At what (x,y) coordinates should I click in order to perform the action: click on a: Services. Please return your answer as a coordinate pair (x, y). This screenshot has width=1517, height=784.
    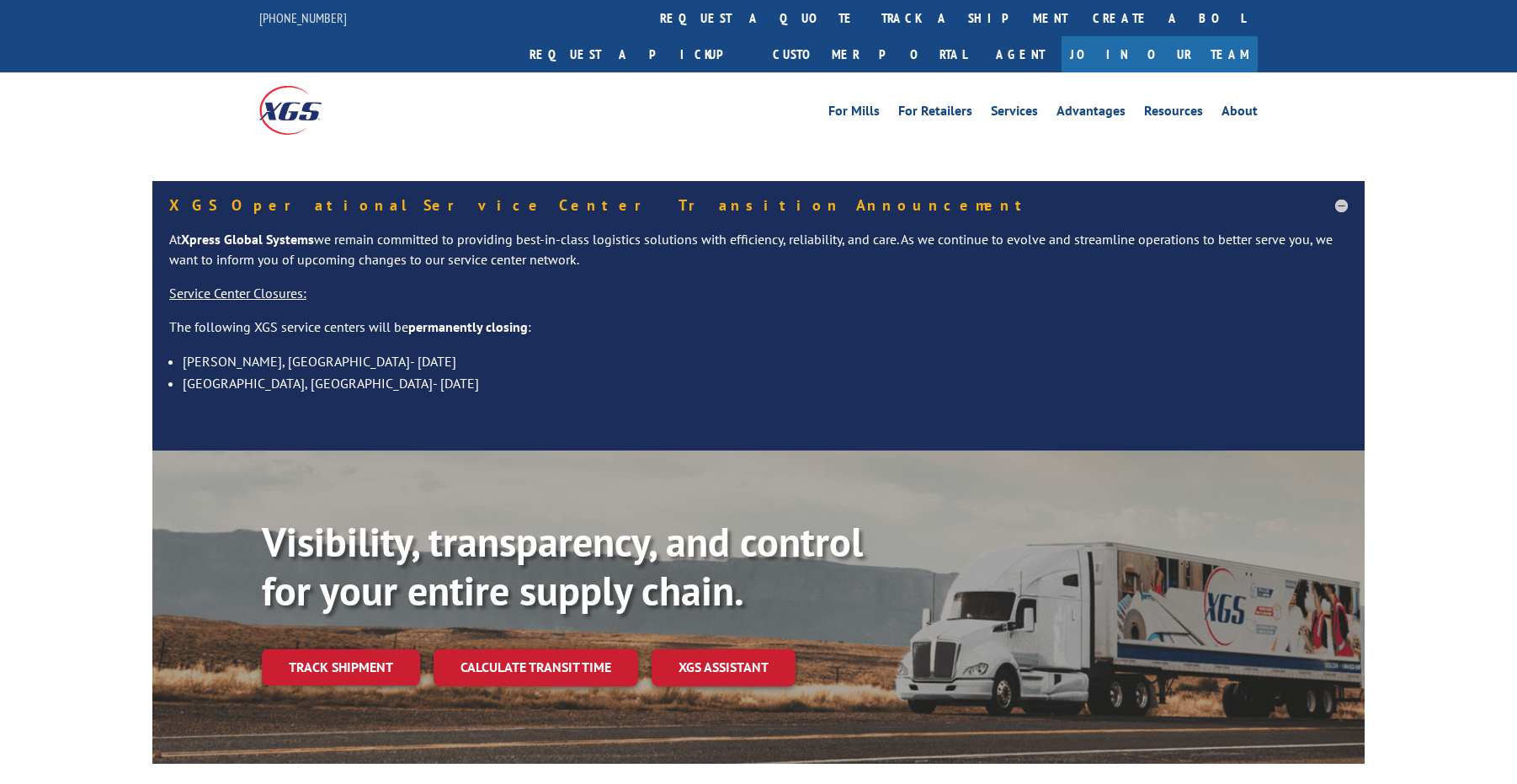
    Looking at the image, I should click on (1015, 114).